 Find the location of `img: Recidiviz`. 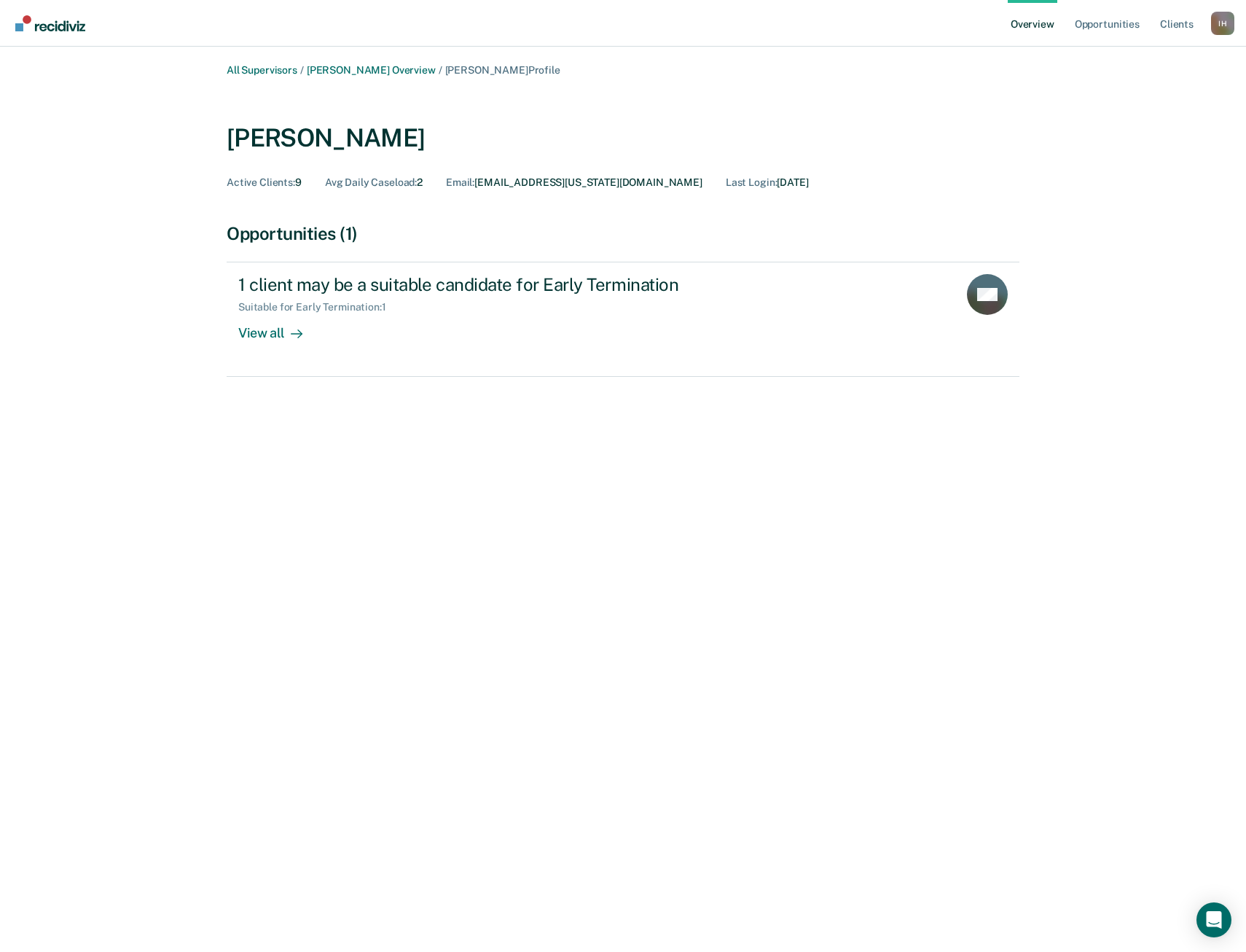

img: Recidiviz is located at coordinates (50, 23).